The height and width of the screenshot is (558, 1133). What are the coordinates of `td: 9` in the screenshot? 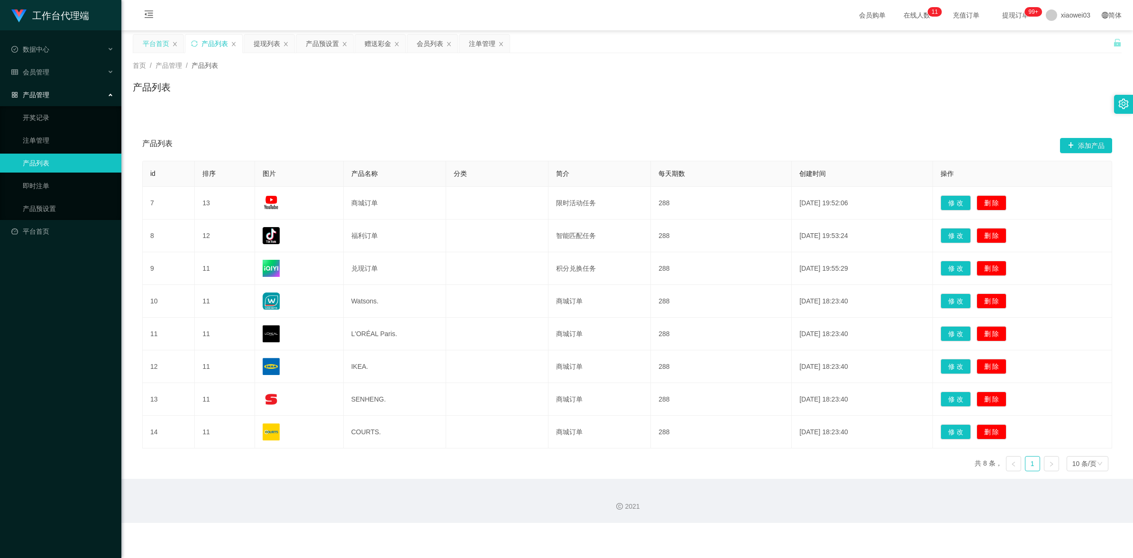 It's located at (169, 268).